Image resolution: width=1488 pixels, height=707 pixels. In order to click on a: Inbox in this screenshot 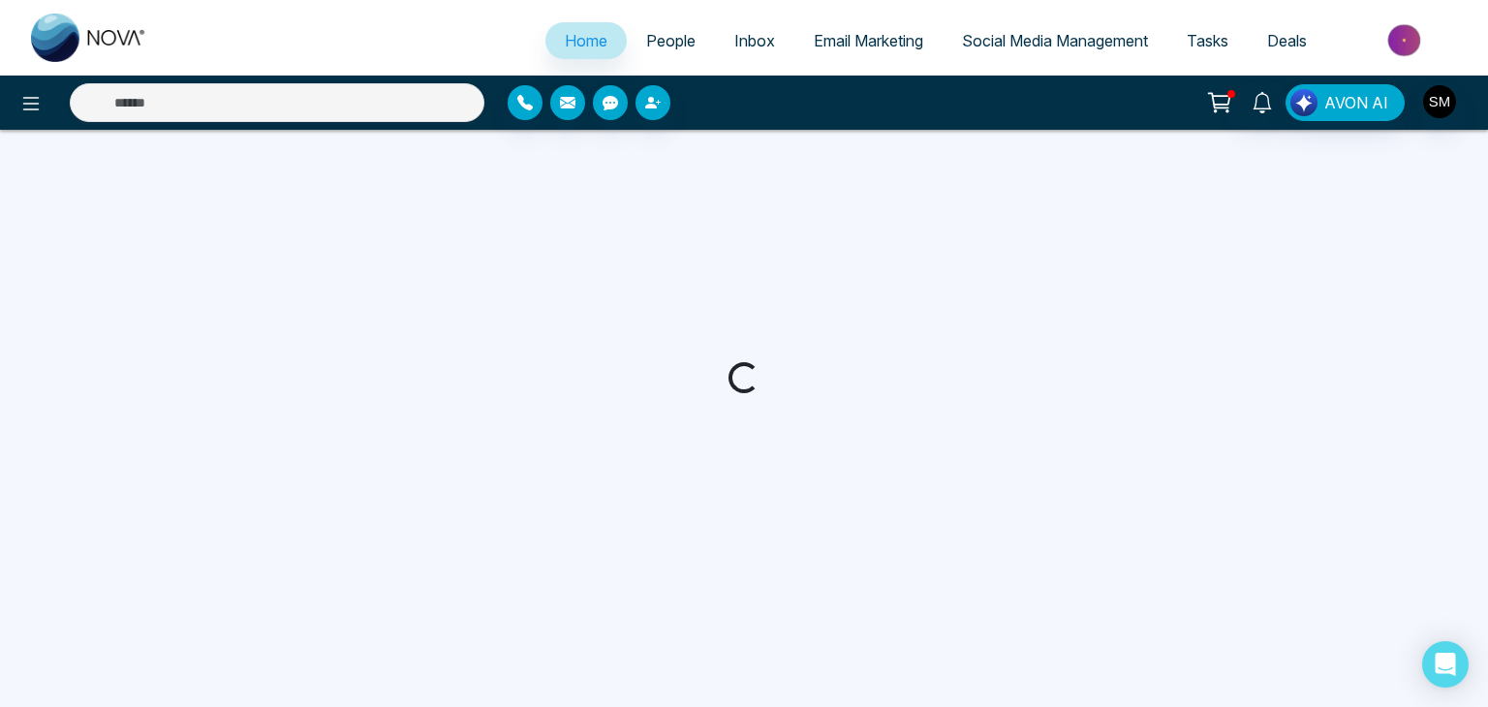, I will do `click(754, 41)`.